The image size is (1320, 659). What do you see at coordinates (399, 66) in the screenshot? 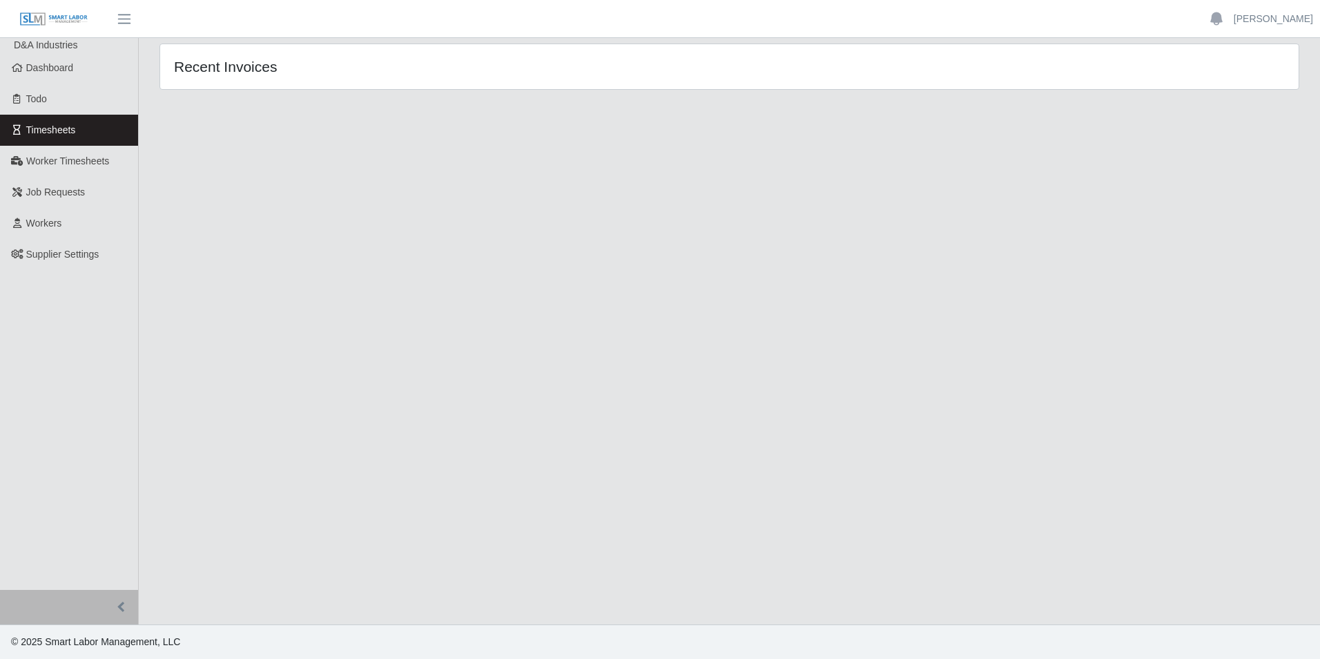
I see `h4: Recent Invoices` at bounding box center [399, 66].